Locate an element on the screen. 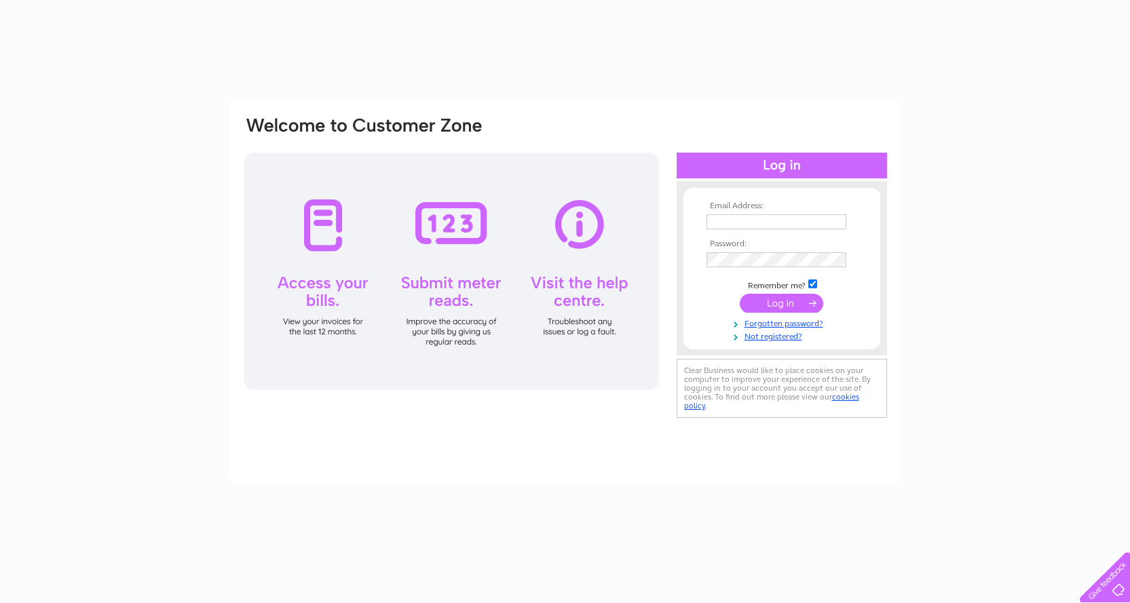 This screenshot has height=603, width=1130. a: Forgotten password? is located at coordinates (783, 322).